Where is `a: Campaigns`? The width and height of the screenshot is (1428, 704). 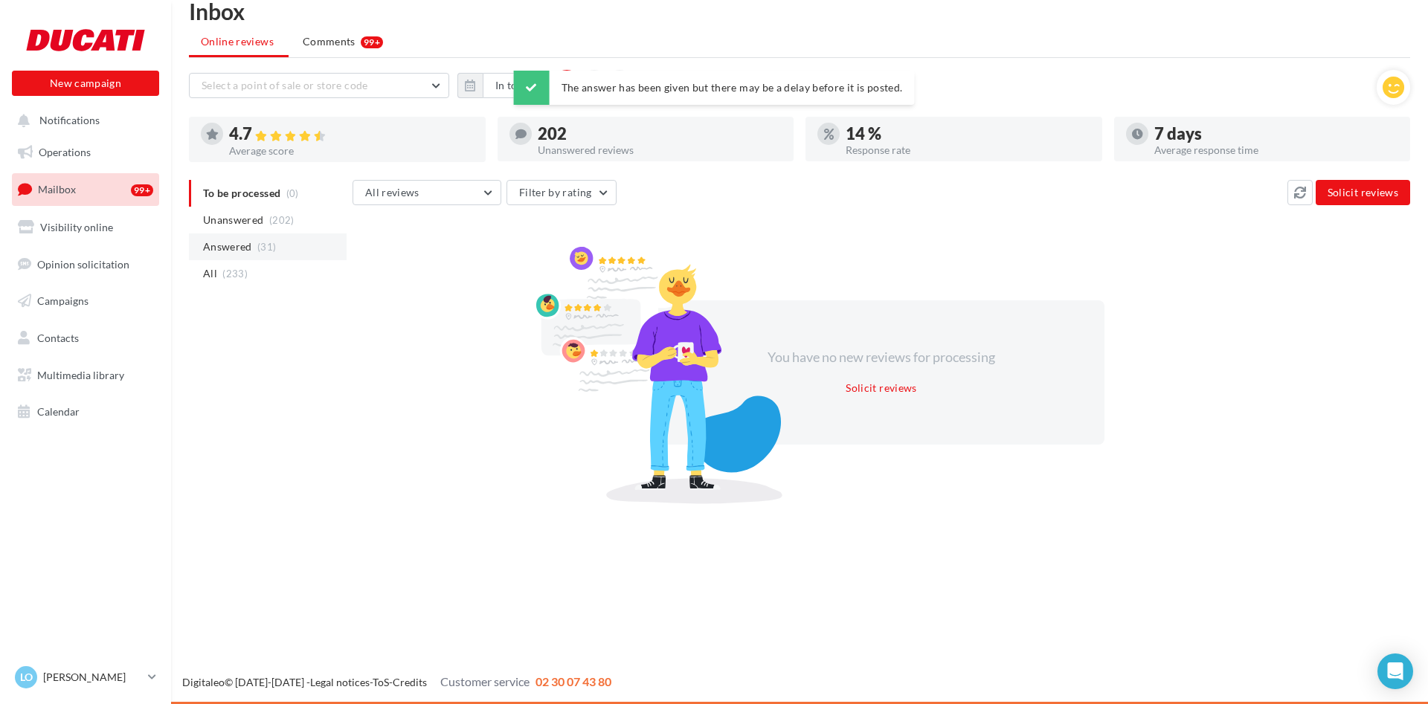
a: Campaigns is located at coordinates (86, 301).